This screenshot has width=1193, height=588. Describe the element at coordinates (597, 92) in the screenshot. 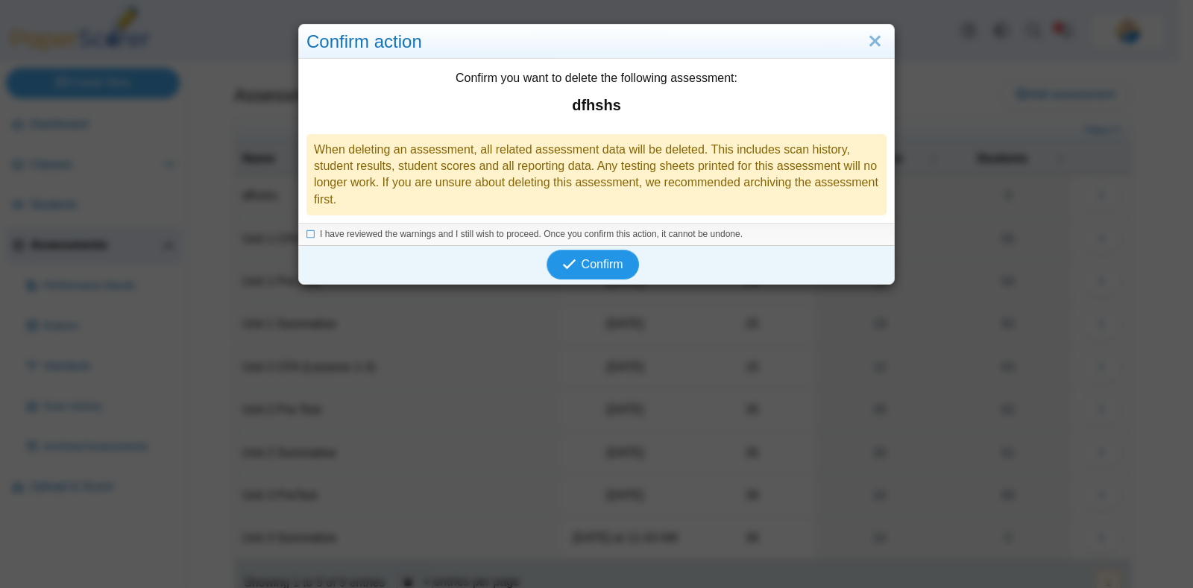

I see `div: Confirm you want to delete the following assessment:` at that location.